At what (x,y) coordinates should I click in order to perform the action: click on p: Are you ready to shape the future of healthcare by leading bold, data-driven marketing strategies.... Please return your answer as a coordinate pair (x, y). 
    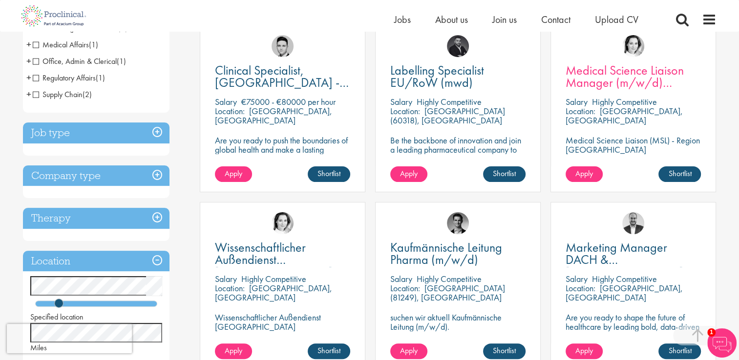
    Looking at the image, I should click on (633, 331).